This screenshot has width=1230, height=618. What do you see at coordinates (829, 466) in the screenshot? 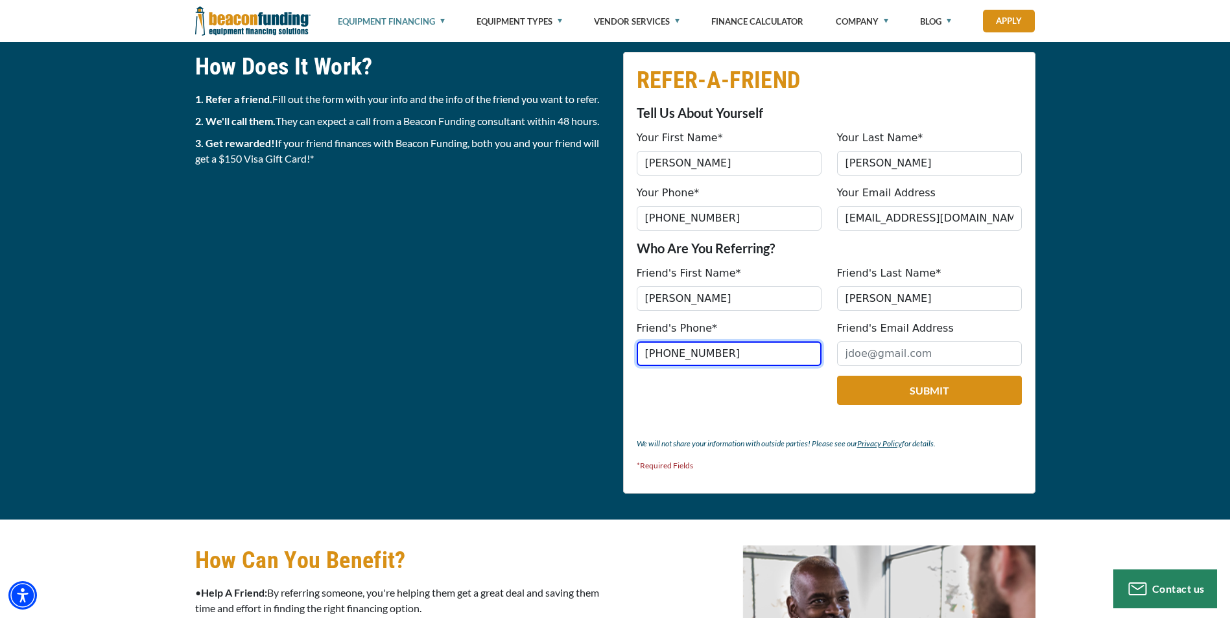
I see `p: *Required Fields` at bounding box center [829, 466].